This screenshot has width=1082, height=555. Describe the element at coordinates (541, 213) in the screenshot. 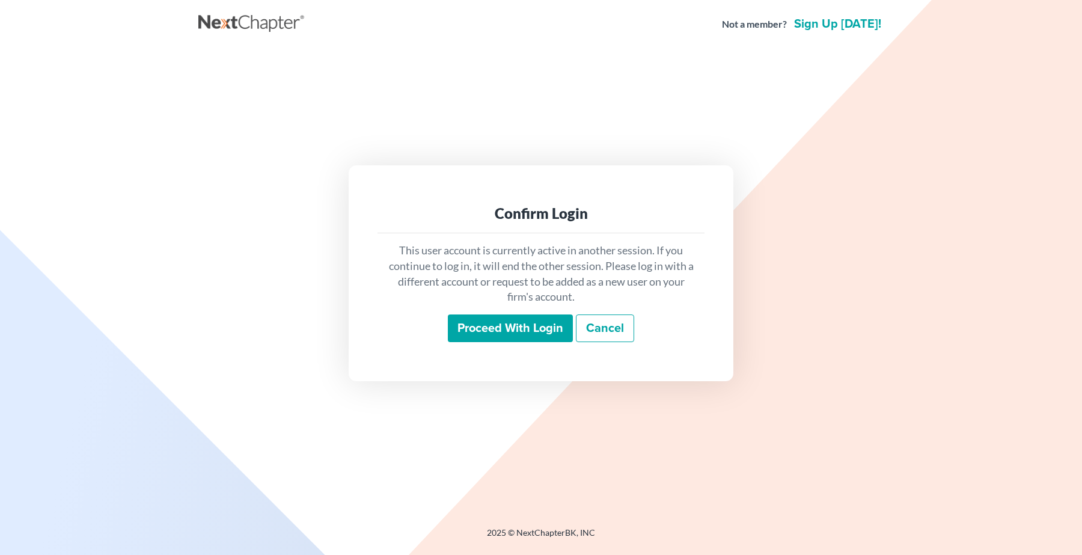

I see `div: Confirm Login` at that location.